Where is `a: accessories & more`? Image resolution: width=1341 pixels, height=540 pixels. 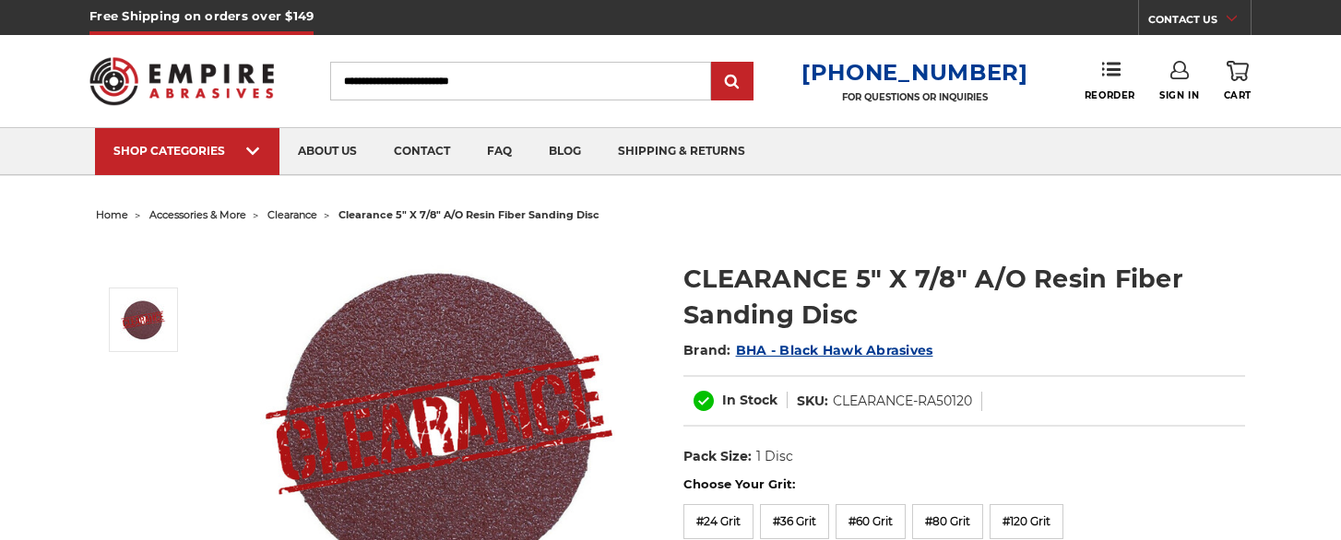 a: accessories & more is located at coordinates (197, 215).